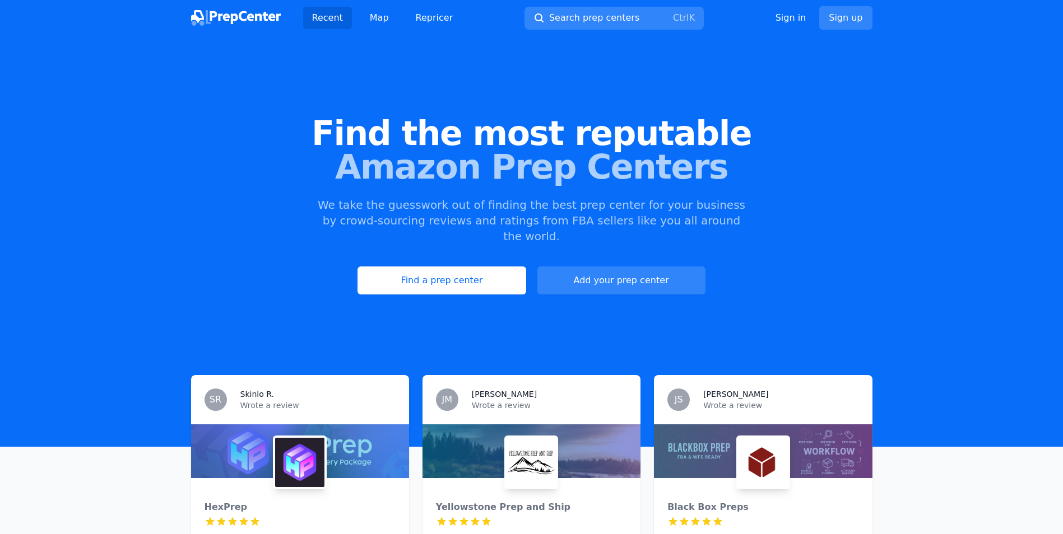 This screenshot has height=534, width=1063. Describe the element at coordinates (236, 18) in the screenshot. I see `a: PrepCenter` at that location.